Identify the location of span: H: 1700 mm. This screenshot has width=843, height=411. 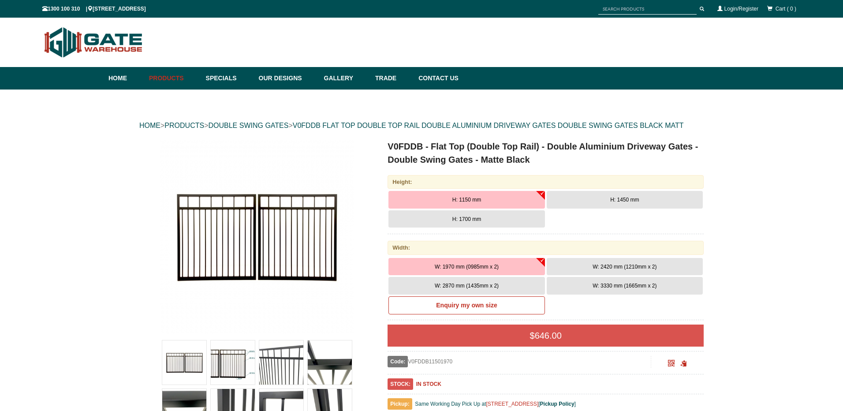
(466, 219).